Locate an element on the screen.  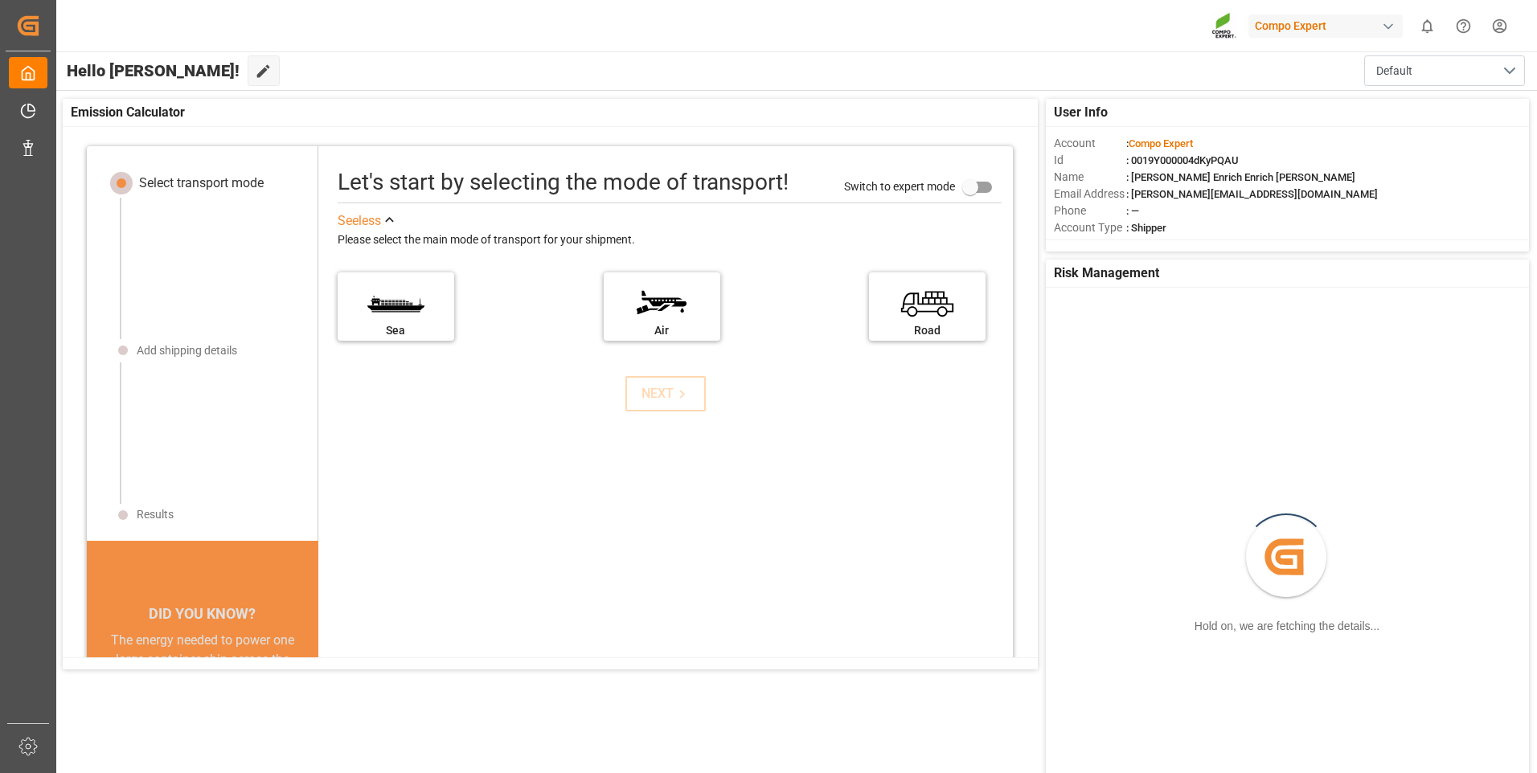
span: Name is located at coordinates (1090, 177).